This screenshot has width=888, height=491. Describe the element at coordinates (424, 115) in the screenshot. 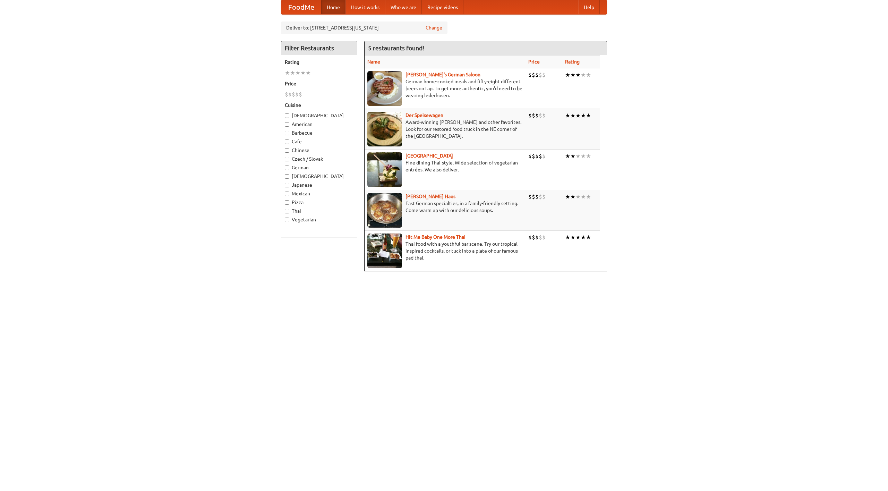

I see `a: Der Speisewagen` at that location.